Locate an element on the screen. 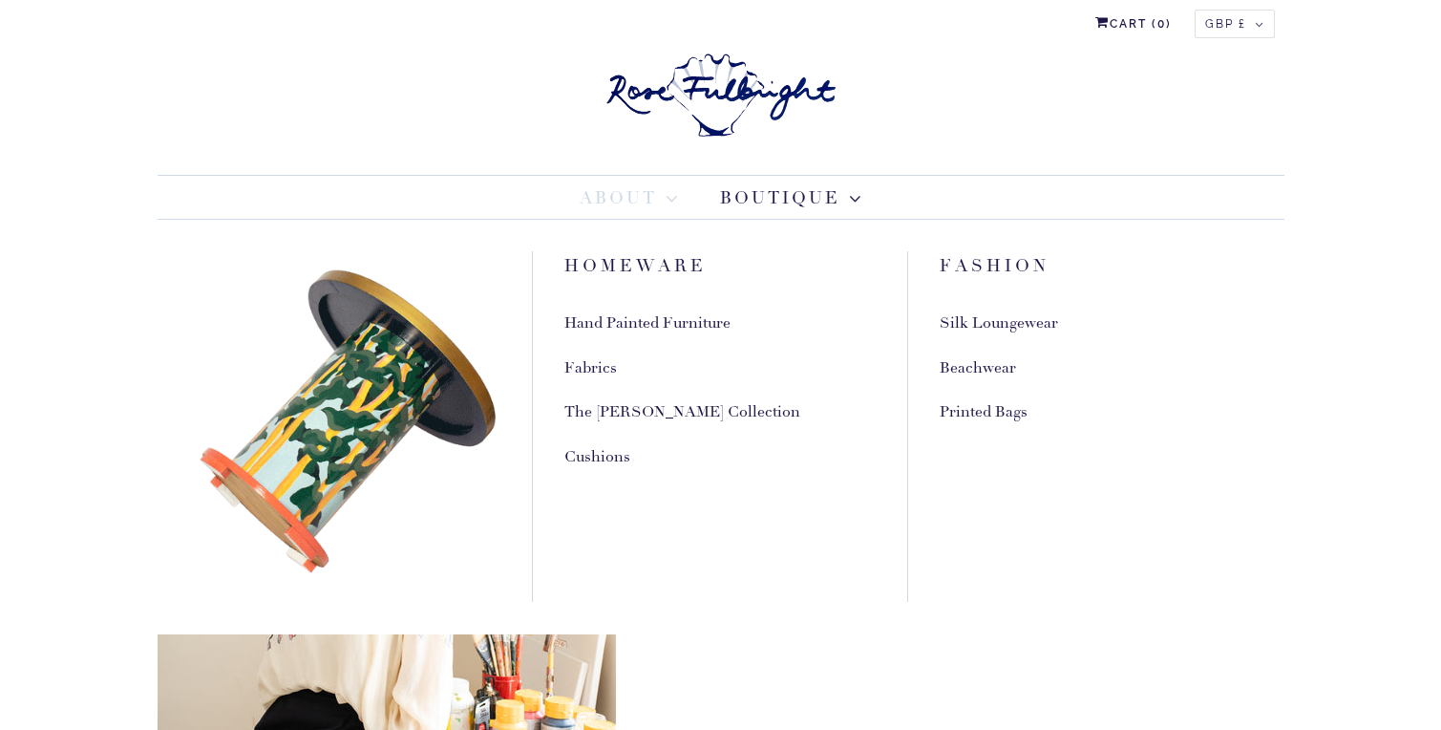  a: Boutique is located at coordinates (791, 198).